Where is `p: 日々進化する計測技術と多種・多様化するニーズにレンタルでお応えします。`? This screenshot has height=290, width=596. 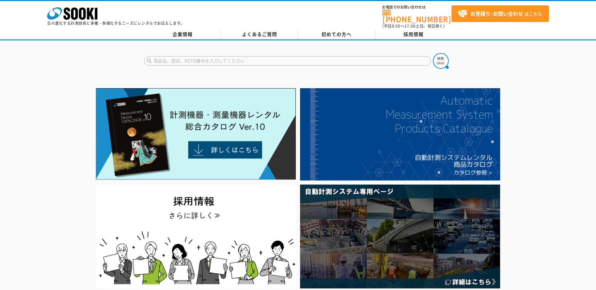
p: 日々進化する計測技術と多種・多様化するニーズにレンタルでお応えします。 is located at coordinates (116, 23).